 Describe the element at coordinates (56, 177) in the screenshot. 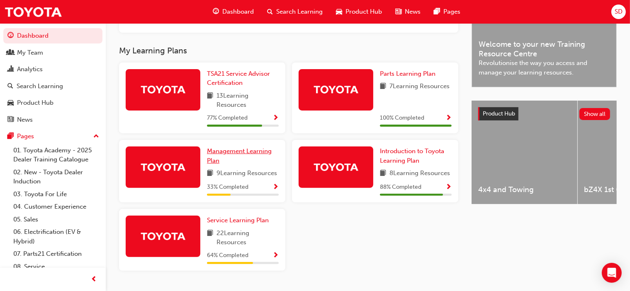

I see `a: 02. New - Toyota Dealer Induction` at that location.